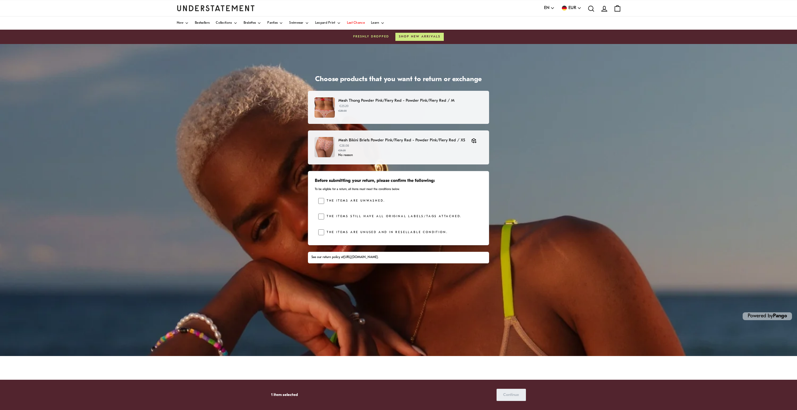 The height and width of the screenshot is (410, 797). What do you see at coordinates (216, 8) in the screenshot?
I see `a: Understatement Homepage` at bounding box center [216, 8].